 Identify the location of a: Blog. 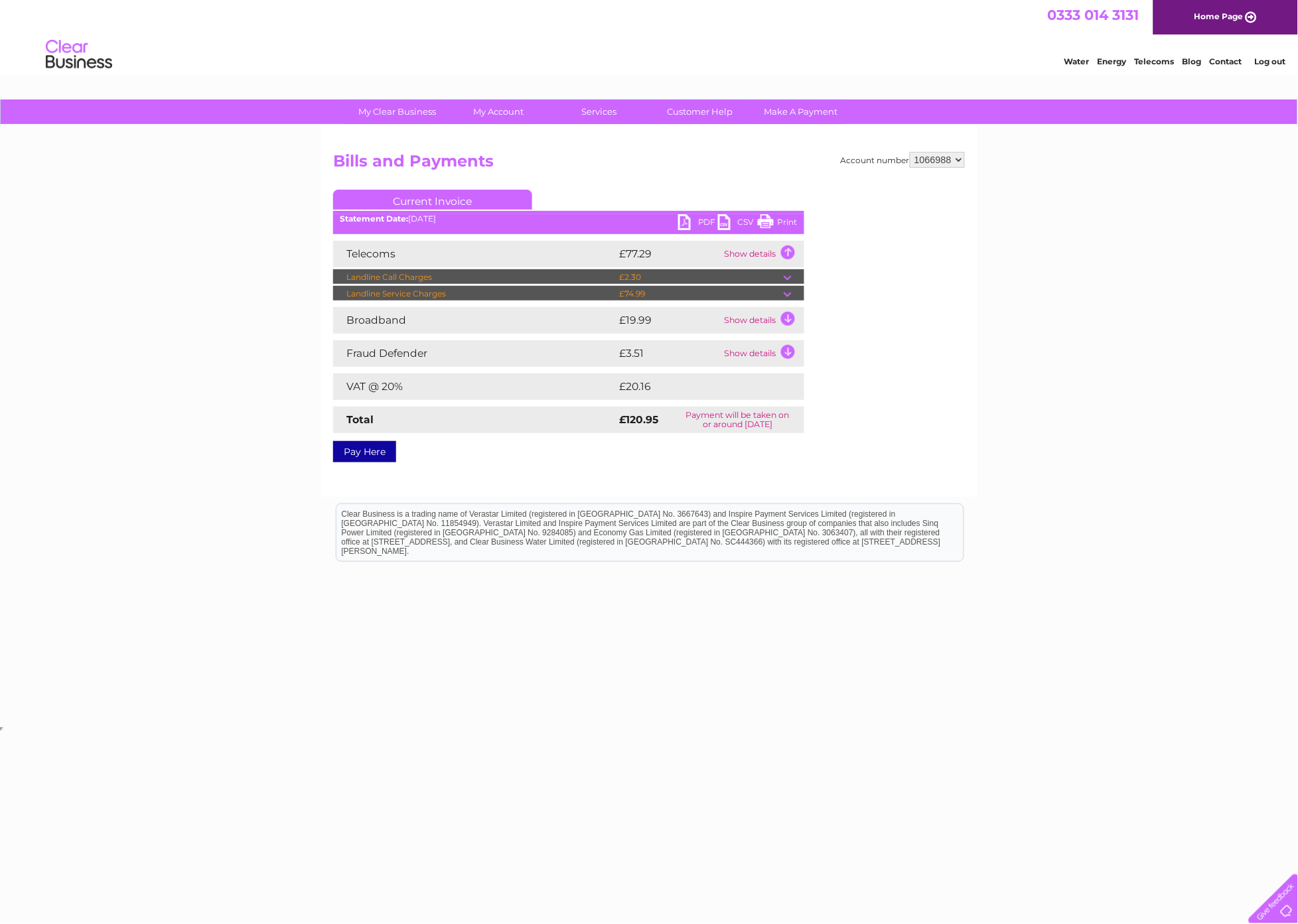
(1192, 61).